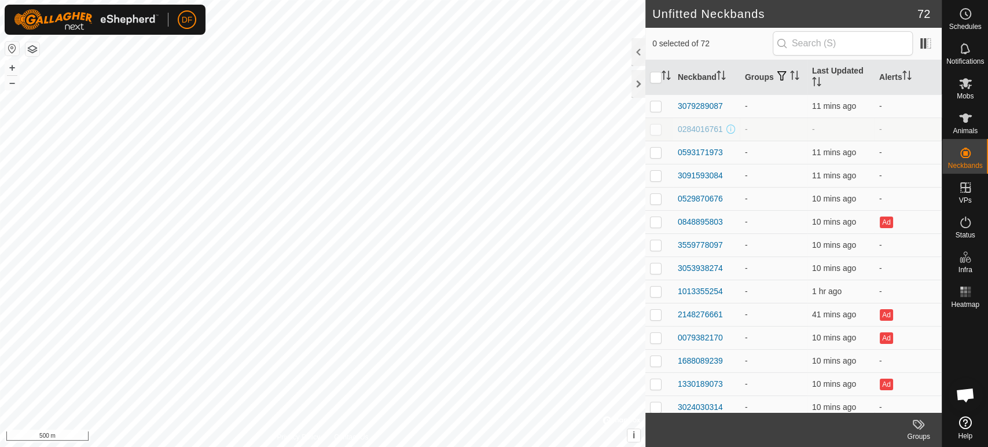 This screenshot has width=988, height=447. What do you see at coordinates (700, 152) in the screenshot?
I see `div: 0593171973` at bounding box center [700, 152].